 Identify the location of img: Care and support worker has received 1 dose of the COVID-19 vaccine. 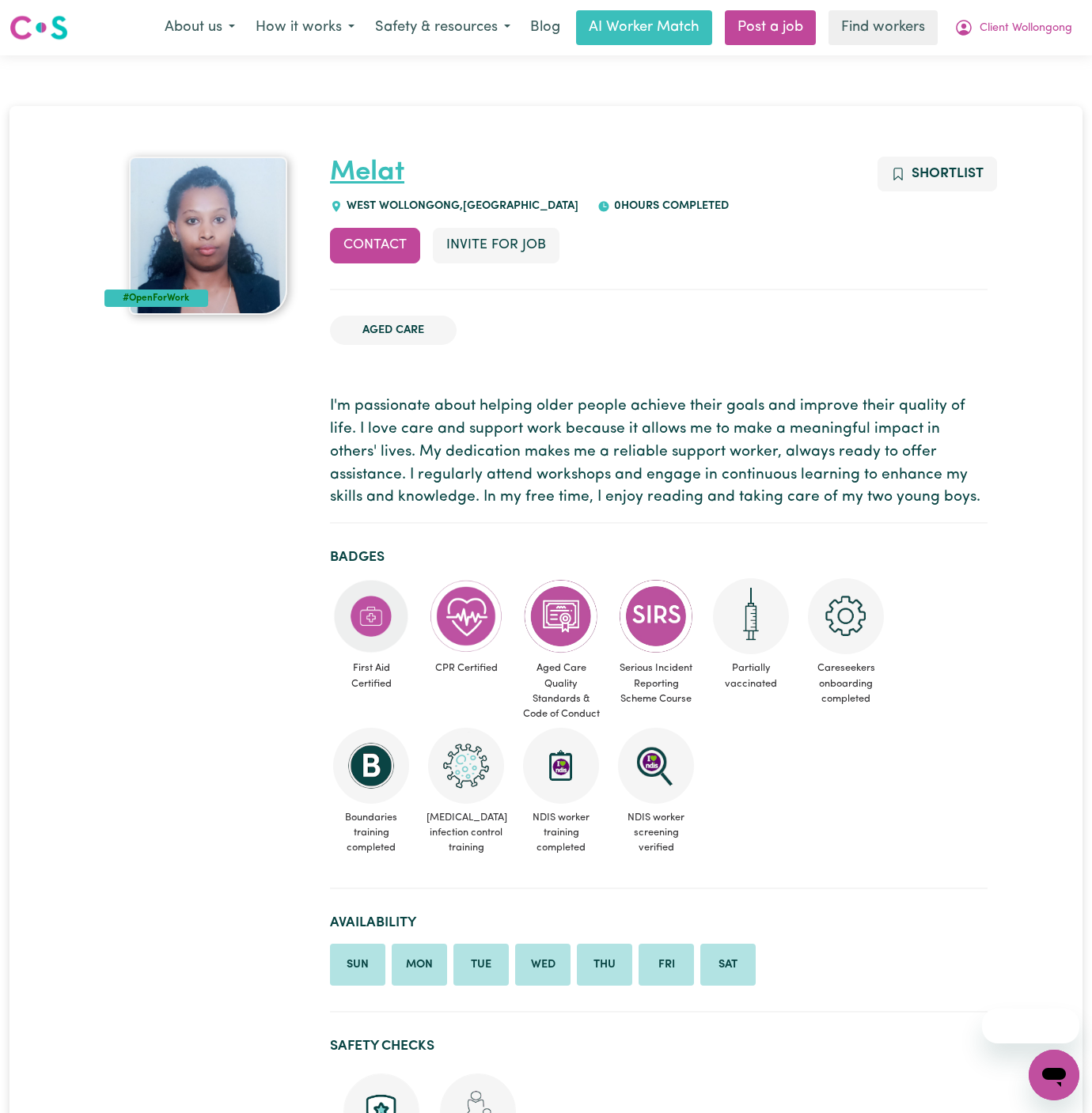
(751, 616).